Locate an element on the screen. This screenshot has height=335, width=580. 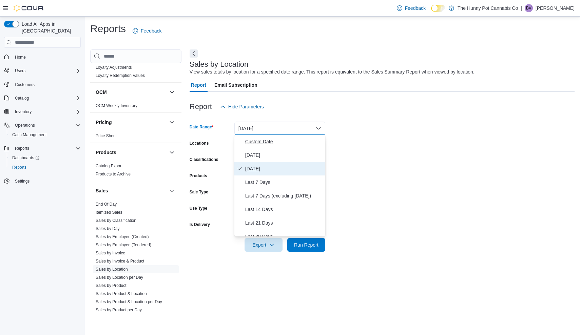
div: Billy Van Dam is located at coordinates (528, 8).